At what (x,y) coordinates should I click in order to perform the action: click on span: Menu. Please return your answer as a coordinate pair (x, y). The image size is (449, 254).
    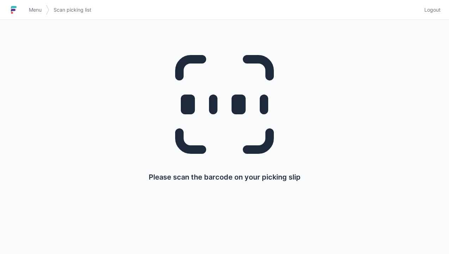
    Looking at the image, I should click on (35, 10).